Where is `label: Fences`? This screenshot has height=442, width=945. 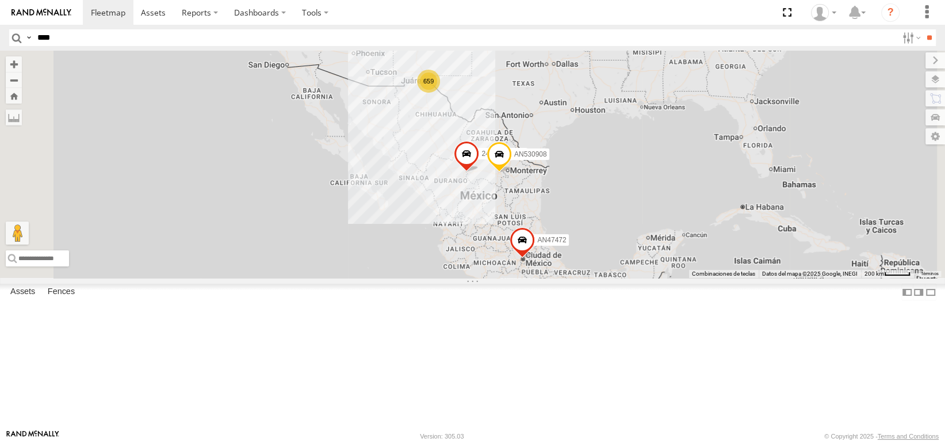
label: Fences is located at coordinates (61, 292).